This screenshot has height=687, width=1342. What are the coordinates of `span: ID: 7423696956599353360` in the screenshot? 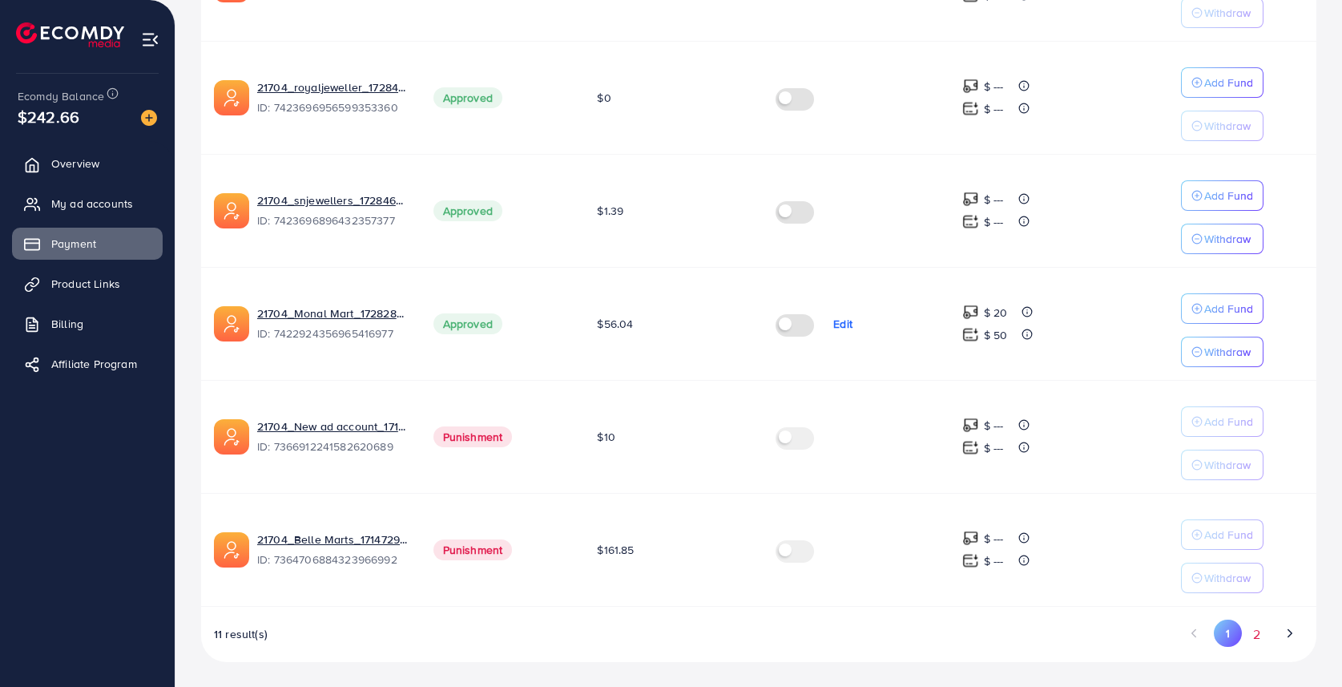 It's located at (333, 107).